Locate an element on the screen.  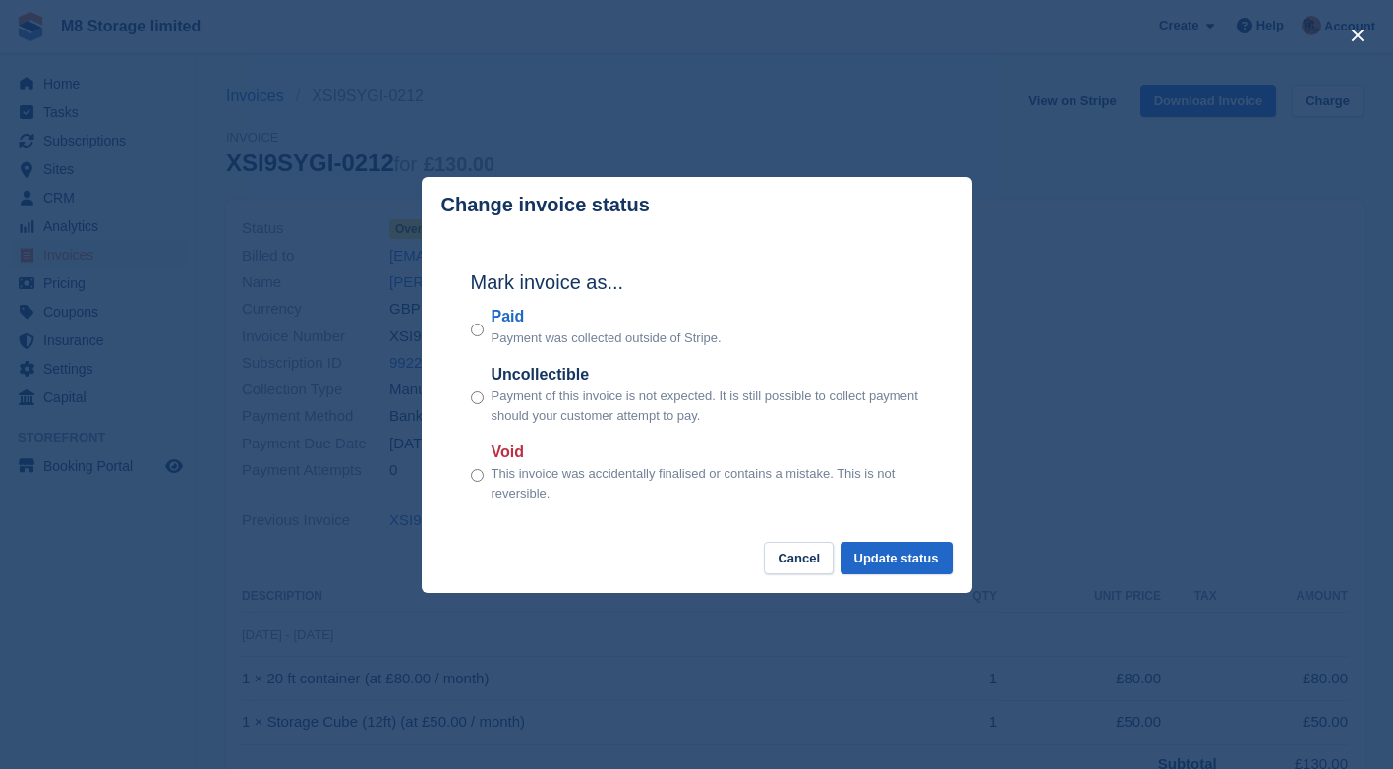
p: Payment was collected outside of Stripe. is located at coordinates (606, 338).